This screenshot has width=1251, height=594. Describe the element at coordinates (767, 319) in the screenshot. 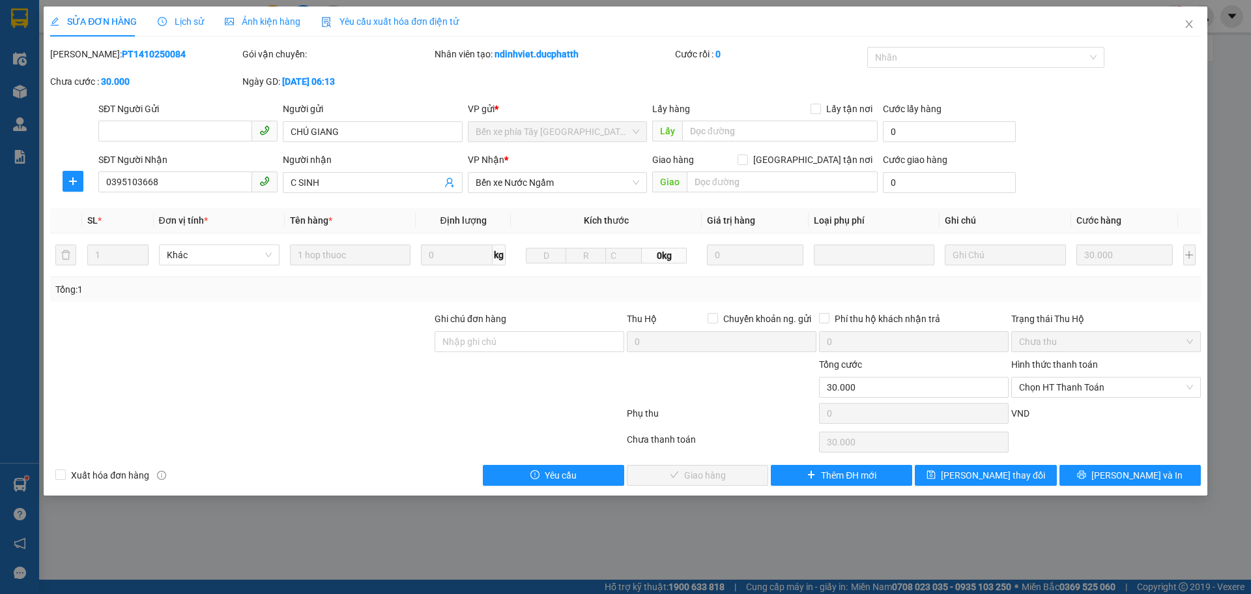

I see `span: Chuyển khoản ng. gửi` at that location.